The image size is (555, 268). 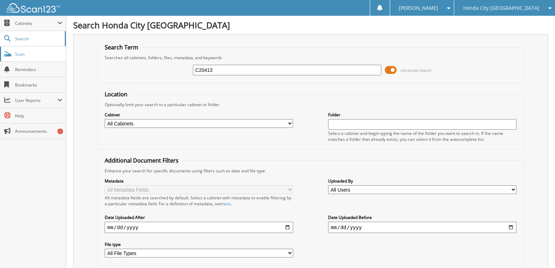 I want to click on div: Enhance your search for specific documents using filters such as date and file type., so click(x=310, y=170).